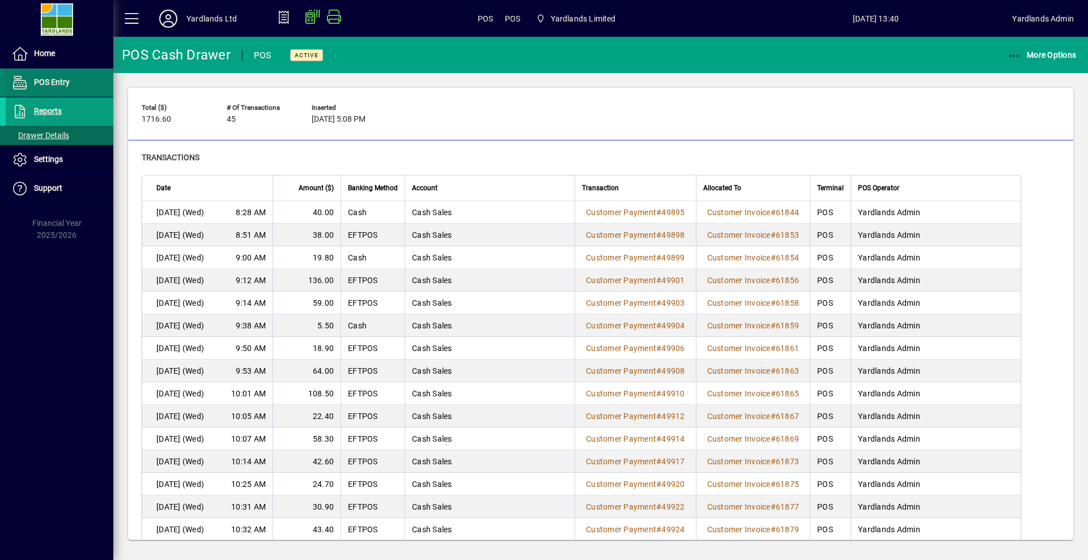 This screenshot has width=1088, height=560. Describe the element at coordinates (59, 160) in the screenshot. I see `a: Settings` at that location.